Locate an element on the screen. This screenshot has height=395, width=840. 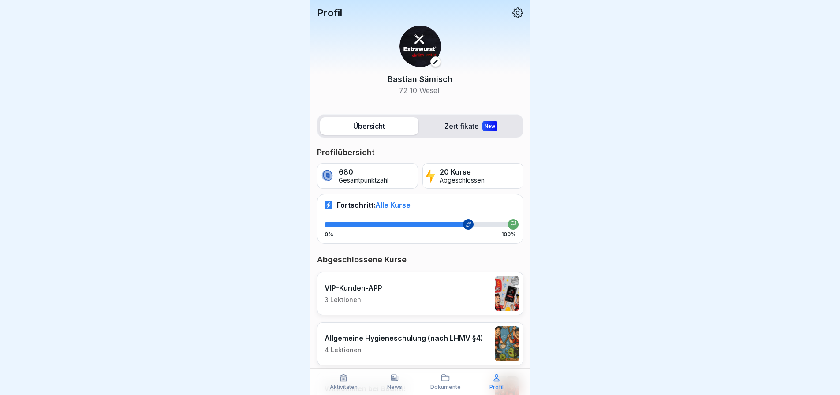
p: Abgeschlossen is located at coordinates (462, 180).